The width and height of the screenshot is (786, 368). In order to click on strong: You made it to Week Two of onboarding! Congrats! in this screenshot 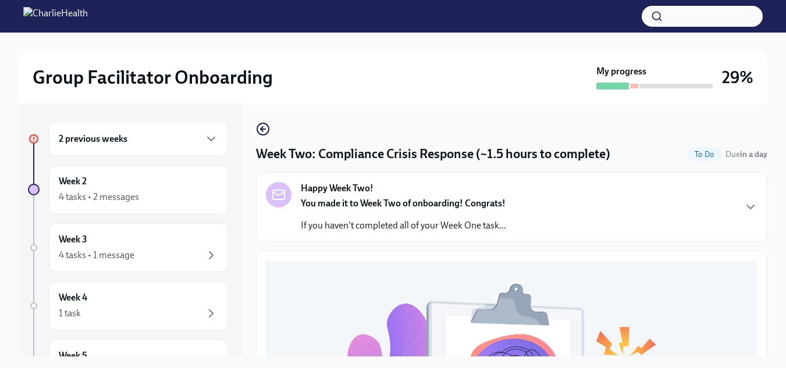, I will do `click(403, 203)`.